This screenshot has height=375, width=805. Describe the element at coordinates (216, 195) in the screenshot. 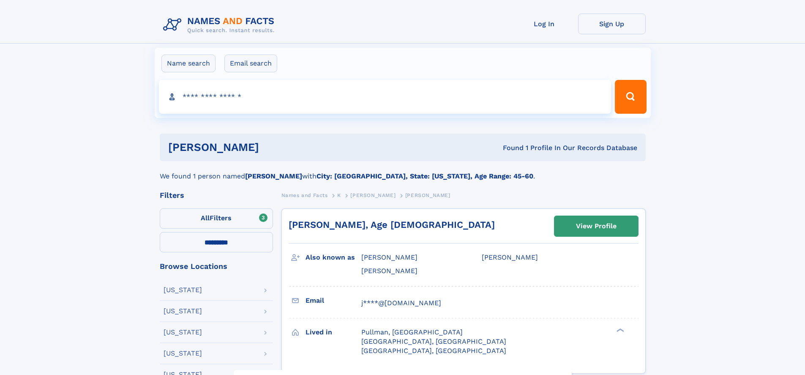

I see `div: Filters` at that location.